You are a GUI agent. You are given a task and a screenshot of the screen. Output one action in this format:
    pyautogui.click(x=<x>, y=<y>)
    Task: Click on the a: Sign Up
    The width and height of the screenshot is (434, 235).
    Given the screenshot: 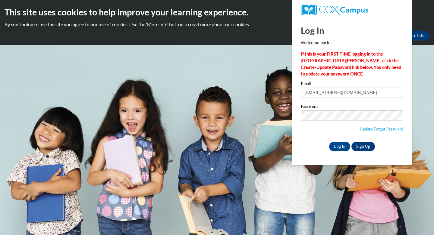 What is the action you would take?
    pyautogui.click(x=363, y=146)
    